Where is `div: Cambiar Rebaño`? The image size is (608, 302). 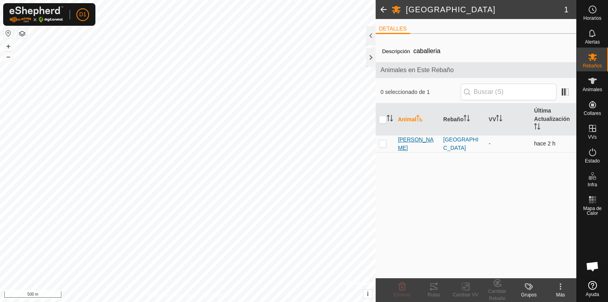 div: Cambiar Rebaño is located at coordinates (498, 295).